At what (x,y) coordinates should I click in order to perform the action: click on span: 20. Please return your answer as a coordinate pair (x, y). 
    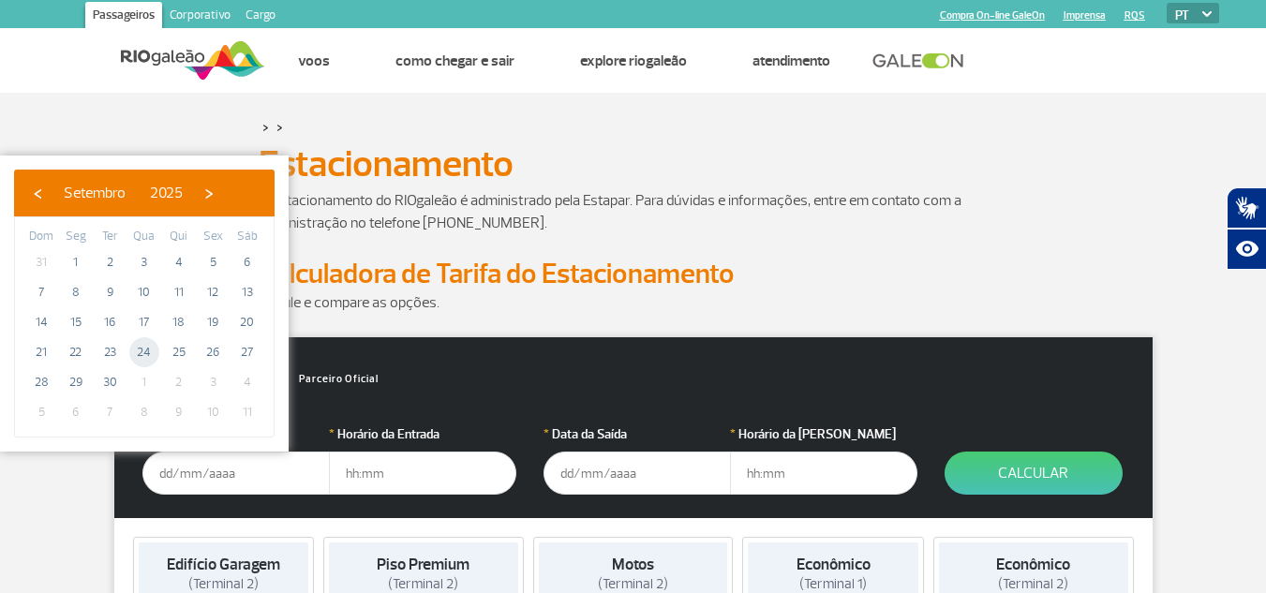
    Looking at the image, I should click on (247, 322).